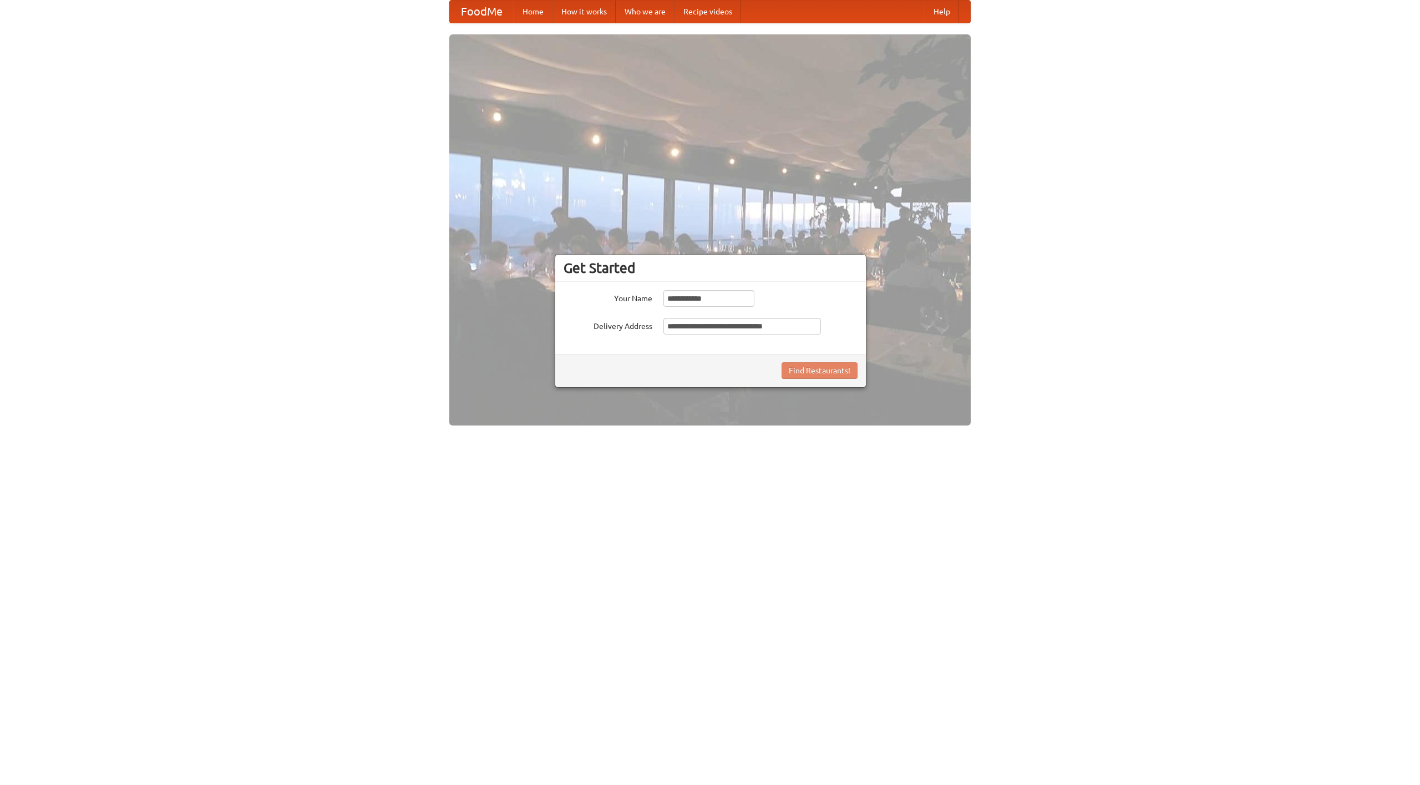 The image size is (1420, 785). What do you see at coordinates (584, 12) in the screenshot?
I see `a: How it works` at bounding box center [584, 12].